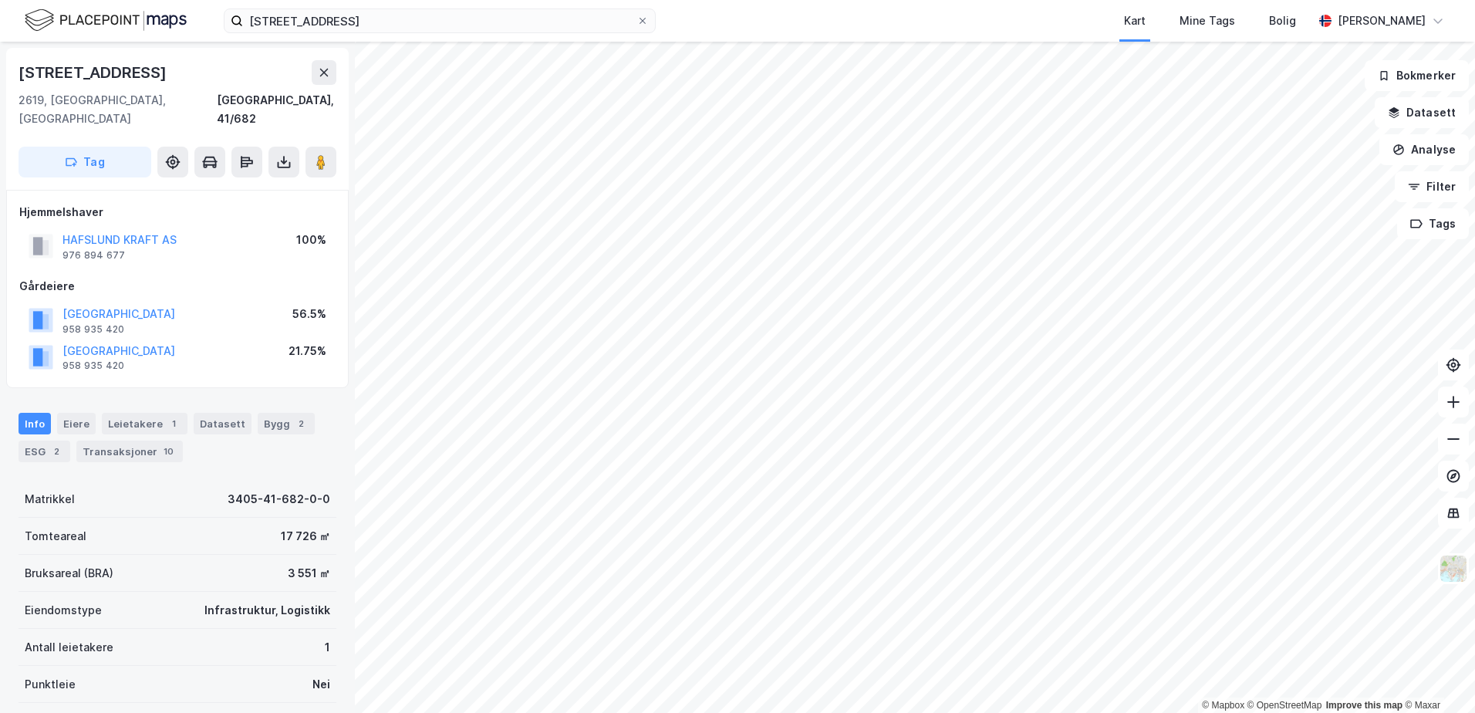  What do you see at coordinates (85, 162) in the screenshot?
I see `button: Tag` at bounding box center [85, 162].